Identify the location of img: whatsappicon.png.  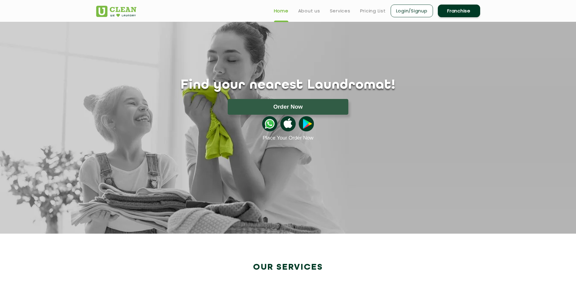
(270, 124).